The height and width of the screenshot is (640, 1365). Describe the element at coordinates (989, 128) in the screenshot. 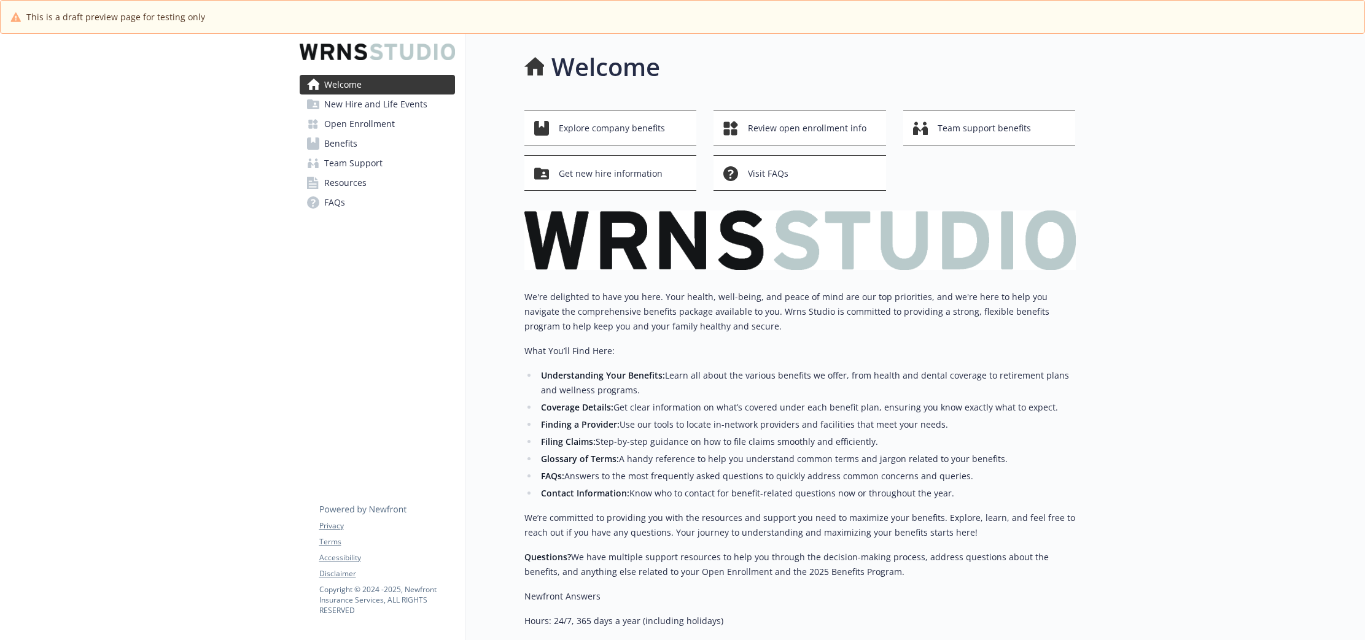

I see `button: Team support benefits` at that location.